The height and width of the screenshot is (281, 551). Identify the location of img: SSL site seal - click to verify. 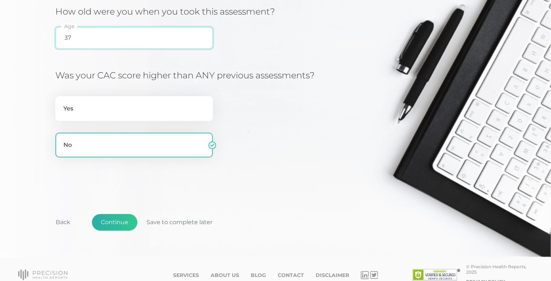
(436, 275).